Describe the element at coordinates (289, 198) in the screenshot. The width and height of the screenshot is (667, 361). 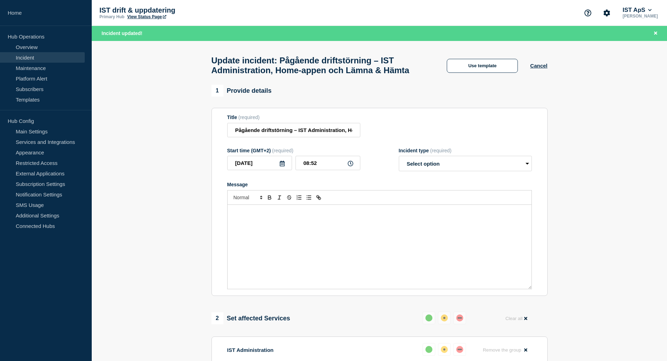
I see `button: Toggle strikethrough text` at that location.